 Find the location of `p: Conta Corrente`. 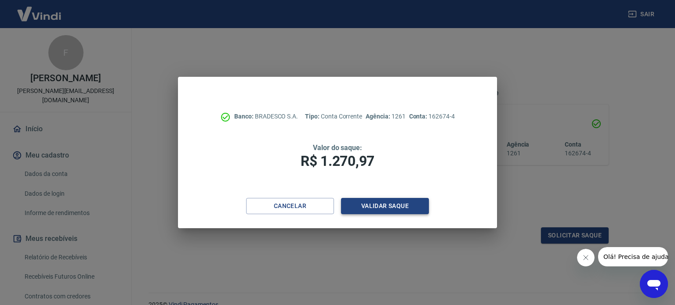

p: Conta Corrente is located at coordinates (333, 116).